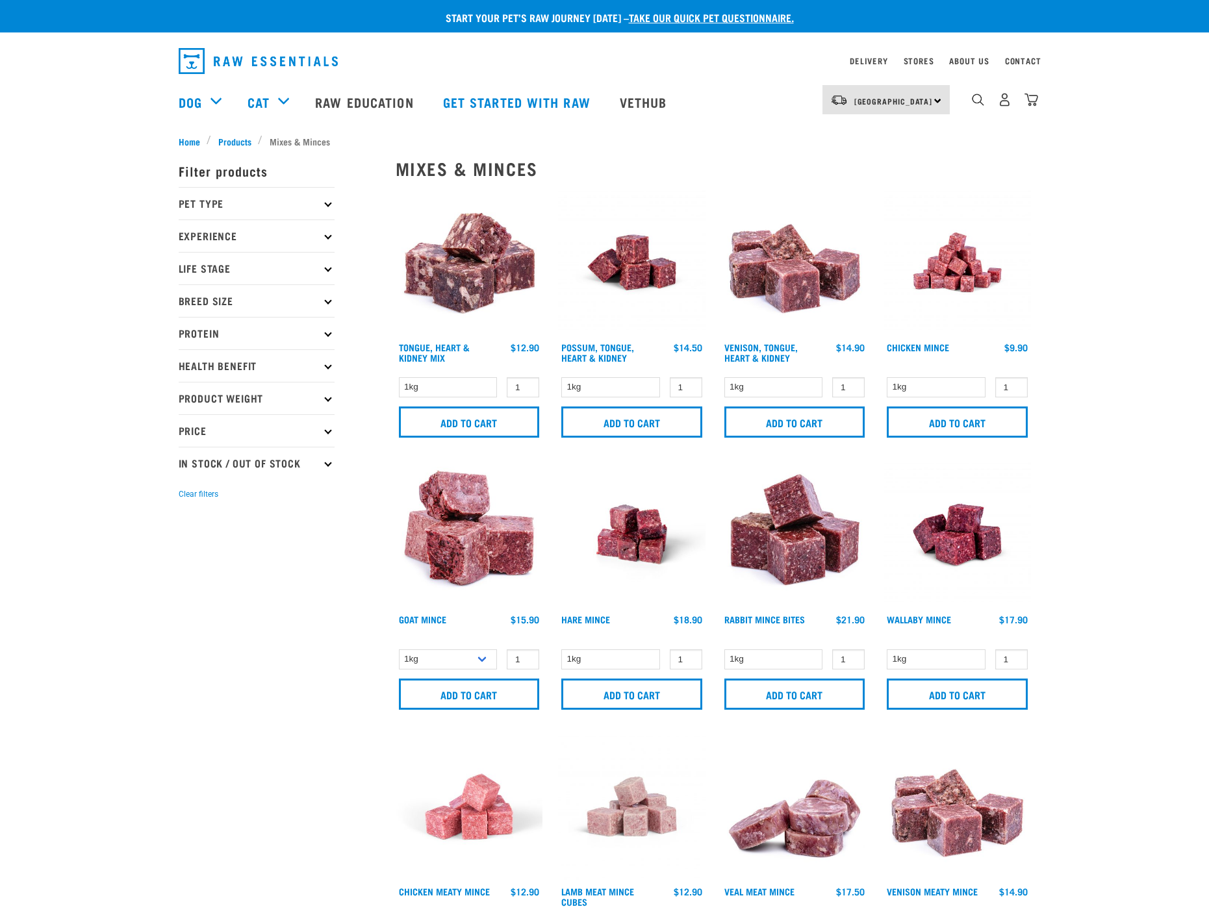 This screenshot has width=1209, height=911. What do you see at coordinates (257, 171) in the screenshot?
I see `p: Filter products` at bounding box center [257, 171].